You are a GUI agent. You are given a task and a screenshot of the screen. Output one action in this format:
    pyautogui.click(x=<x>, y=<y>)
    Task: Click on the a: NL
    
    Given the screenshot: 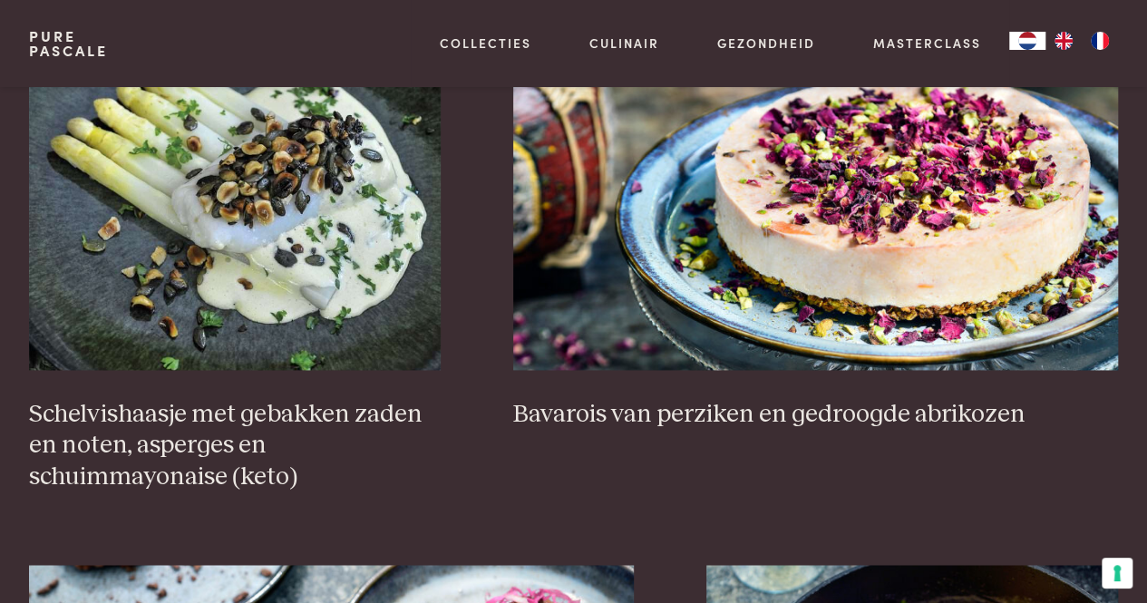 What is the action you would take?
    pyautogui.click(x=1028, y=41)
    